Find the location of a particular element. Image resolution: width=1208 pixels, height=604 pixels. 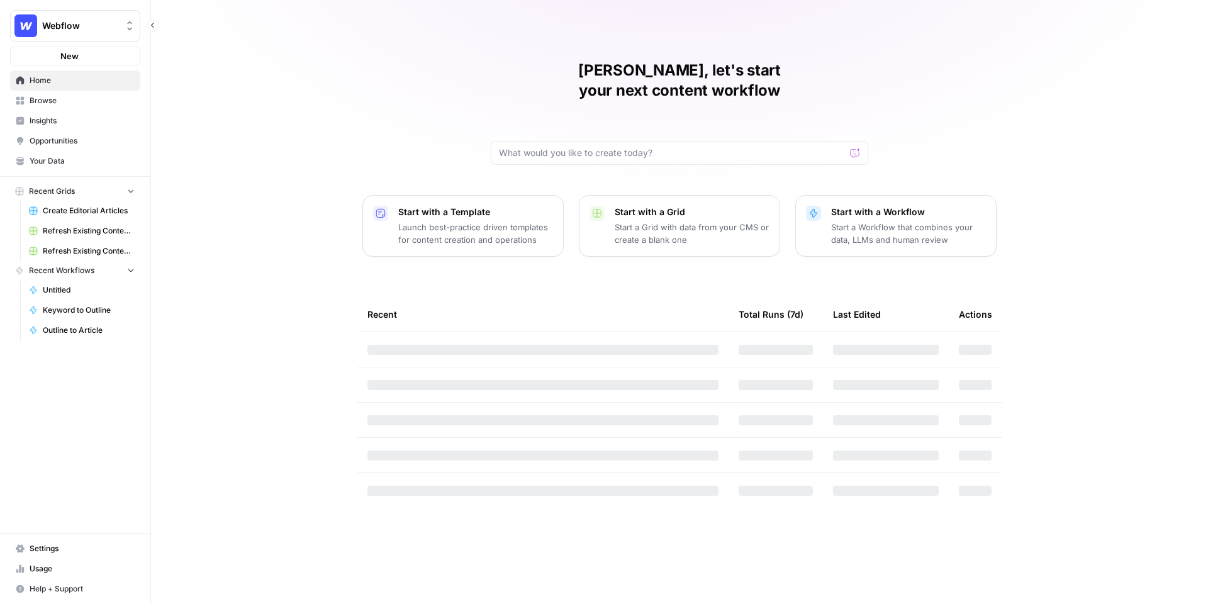

button: Help + Support is located at coordinates (75, 589).